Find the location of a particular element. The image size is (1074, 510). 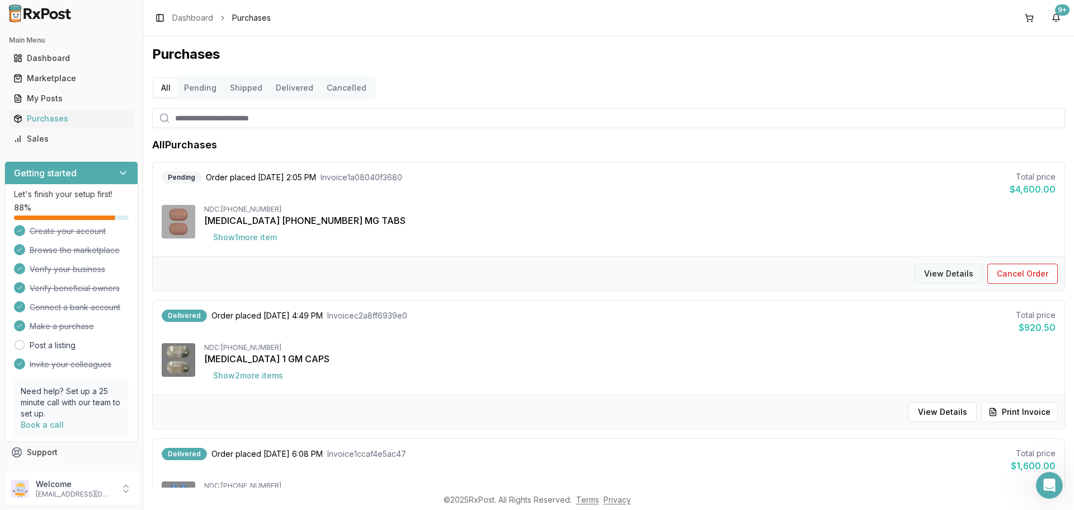

span: Feedback is located at coordinates (46, 472).